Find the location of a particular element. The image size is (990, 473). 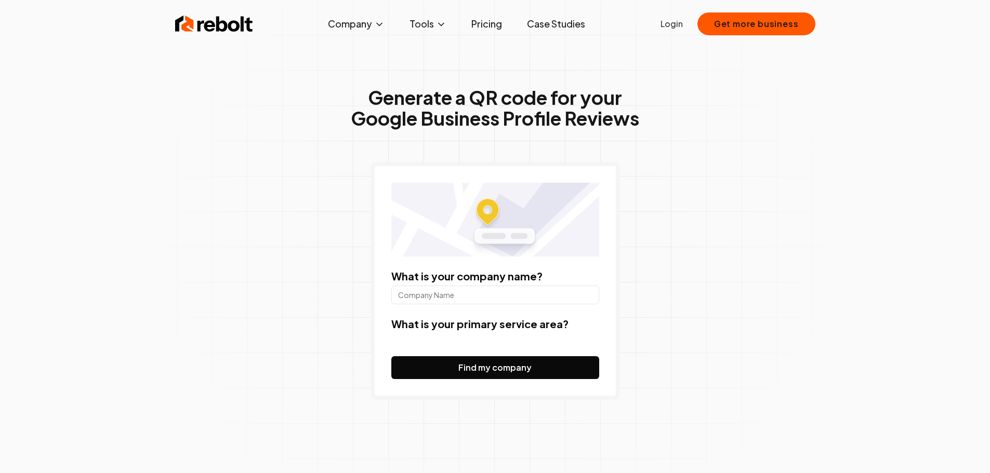

label: What is your company name? is located at coordinates (467, 276).